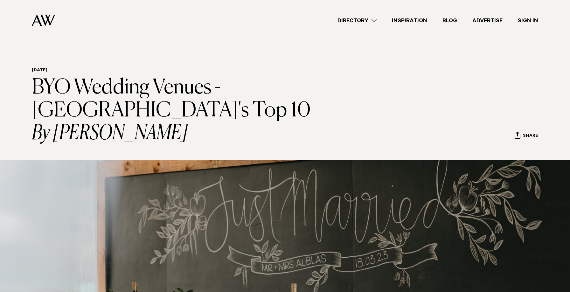 This screenshot has height=292, width=570. Describe the element at coordinates (487, 20) in the screenshot. I see `a: Advertise` at that location.